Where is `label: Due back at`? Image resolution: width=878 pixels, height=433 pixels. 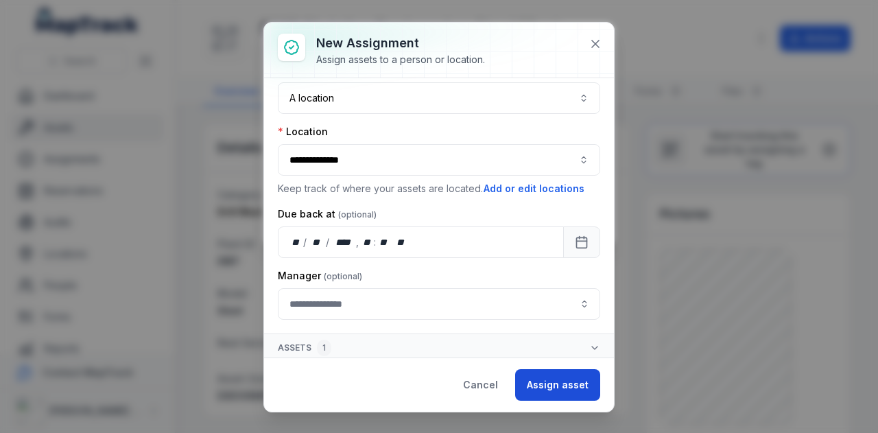 label: Due back at is located at coordinates (327, 214).